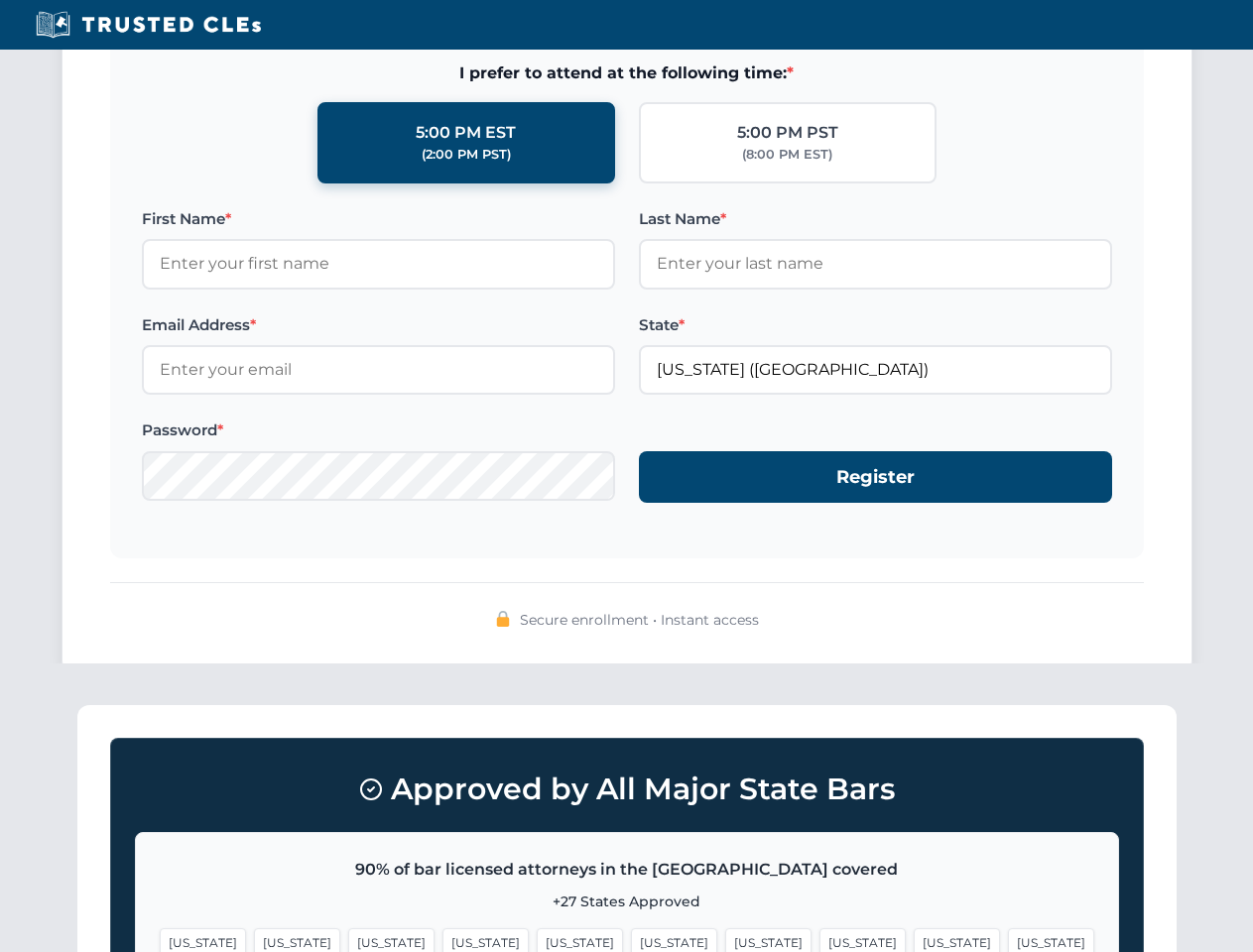 Image resolution: width=1253 pixels, height=952 pixels. What do you see at coordinates (875, 477) in the screenshot?
I see `button: Register` at bounding box center [875, 477].